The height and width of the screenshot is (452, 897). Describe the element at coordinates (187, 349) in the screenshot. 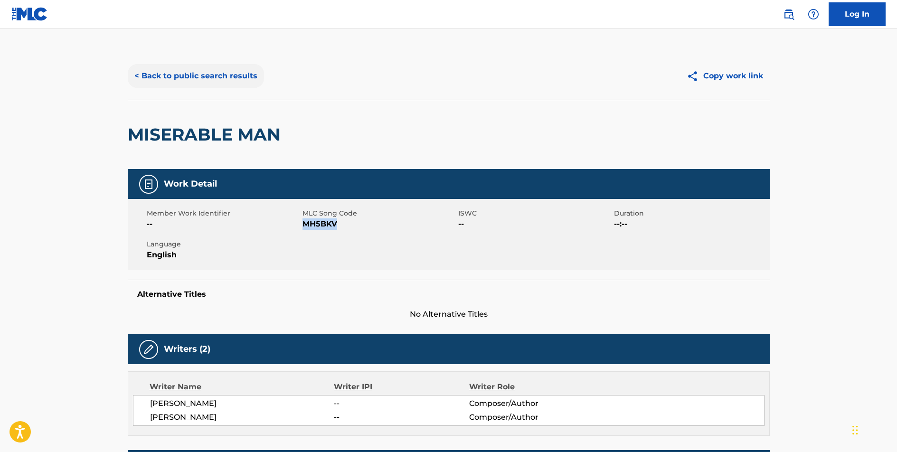

I see `h5: Writers (2)` at that location.